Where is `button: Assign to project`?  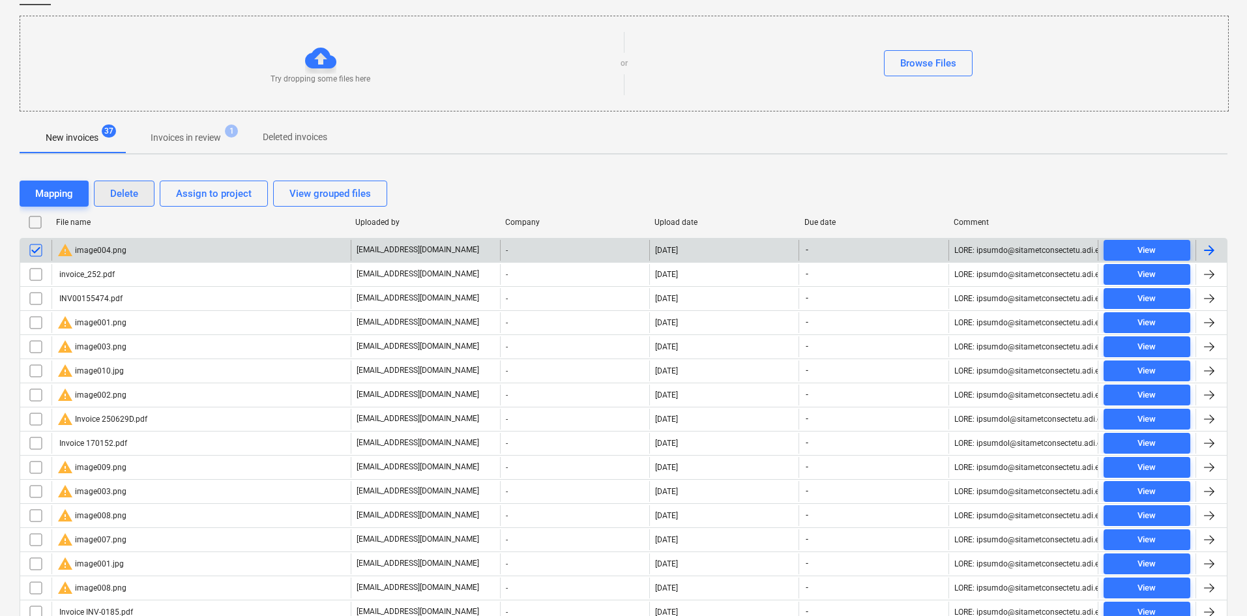 button: Assign to project is located at coordinates (214, 194).